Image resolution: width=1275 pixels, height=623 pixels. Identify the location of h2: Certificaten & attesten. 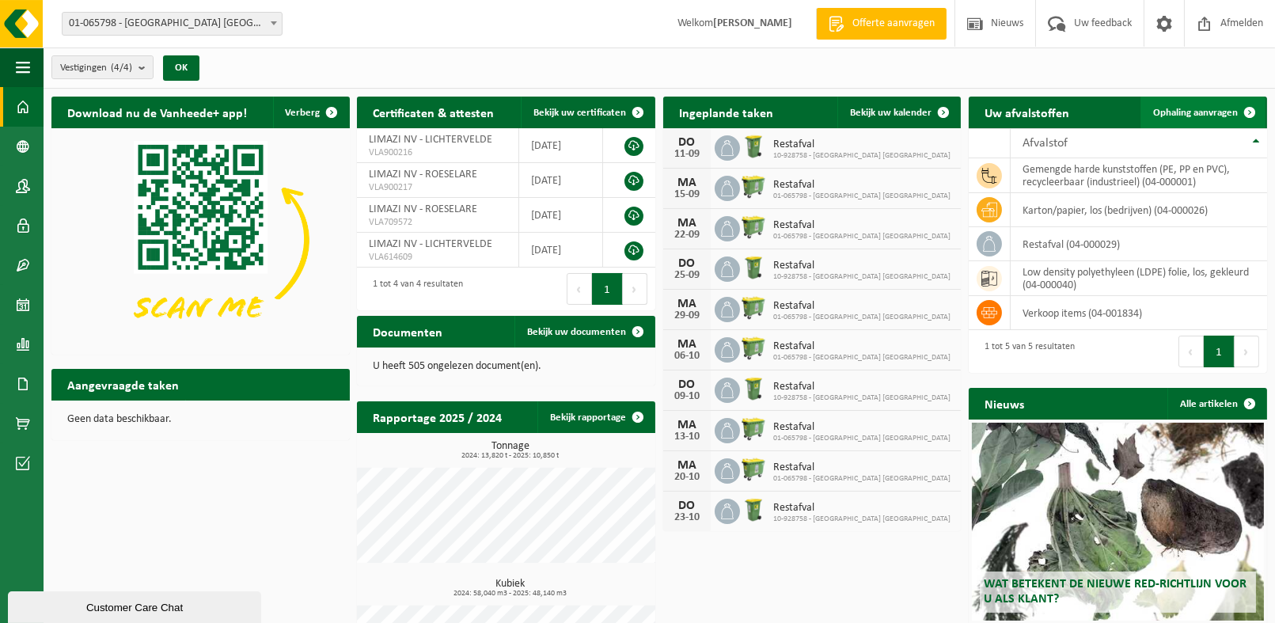
(433, 112).